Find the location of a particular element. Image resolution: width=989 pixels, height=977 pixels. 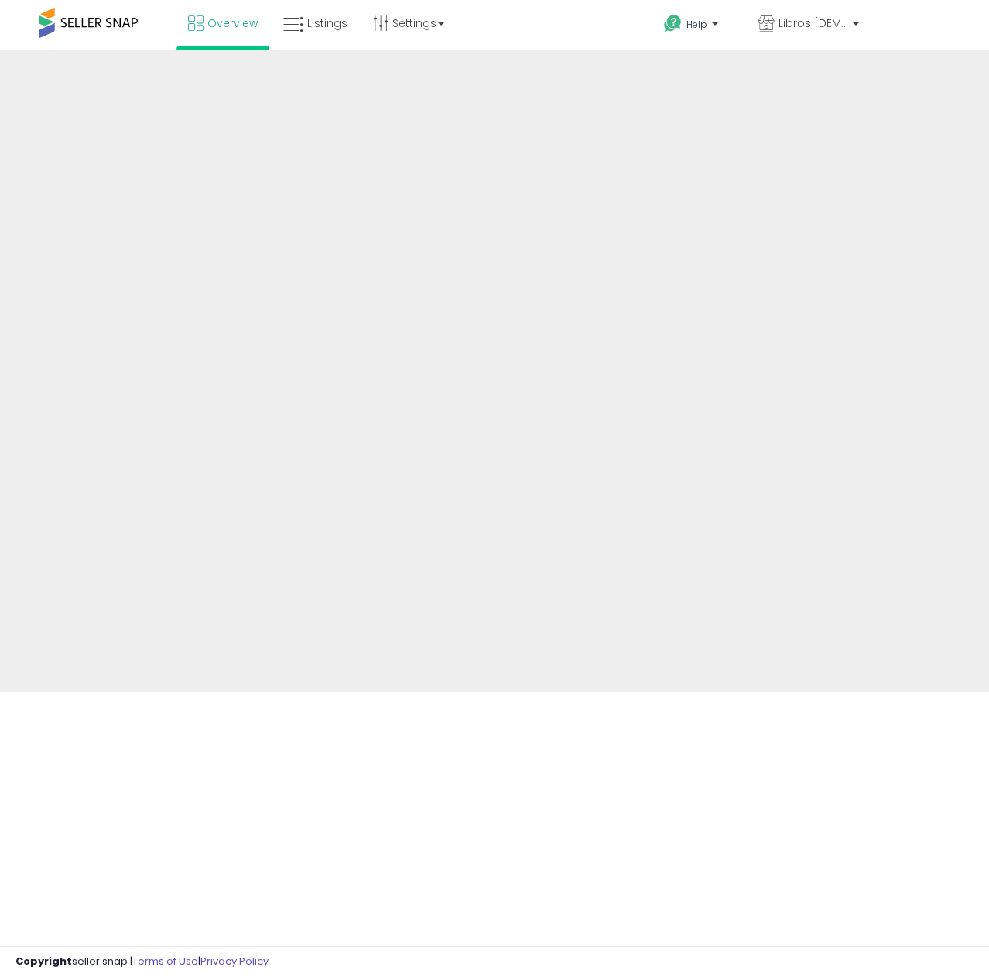

span: Help is located at coordinates (696, 24).